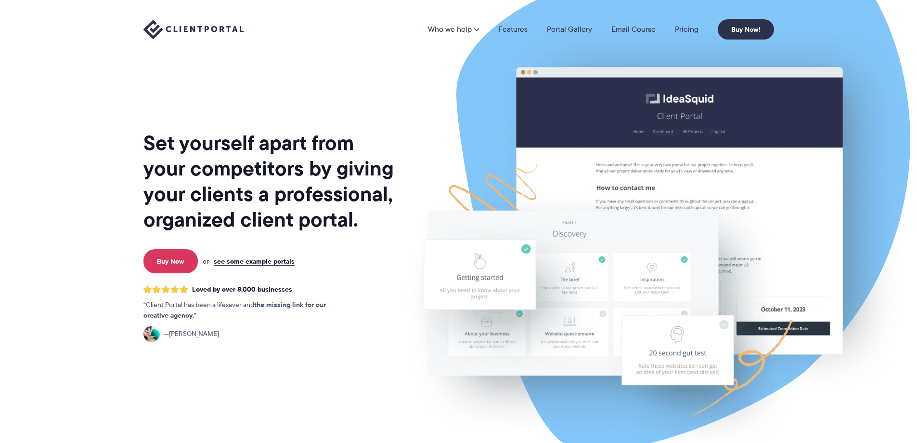 The image size is (917, 443). I want to click on a: Buy Now, so click(170, 261).